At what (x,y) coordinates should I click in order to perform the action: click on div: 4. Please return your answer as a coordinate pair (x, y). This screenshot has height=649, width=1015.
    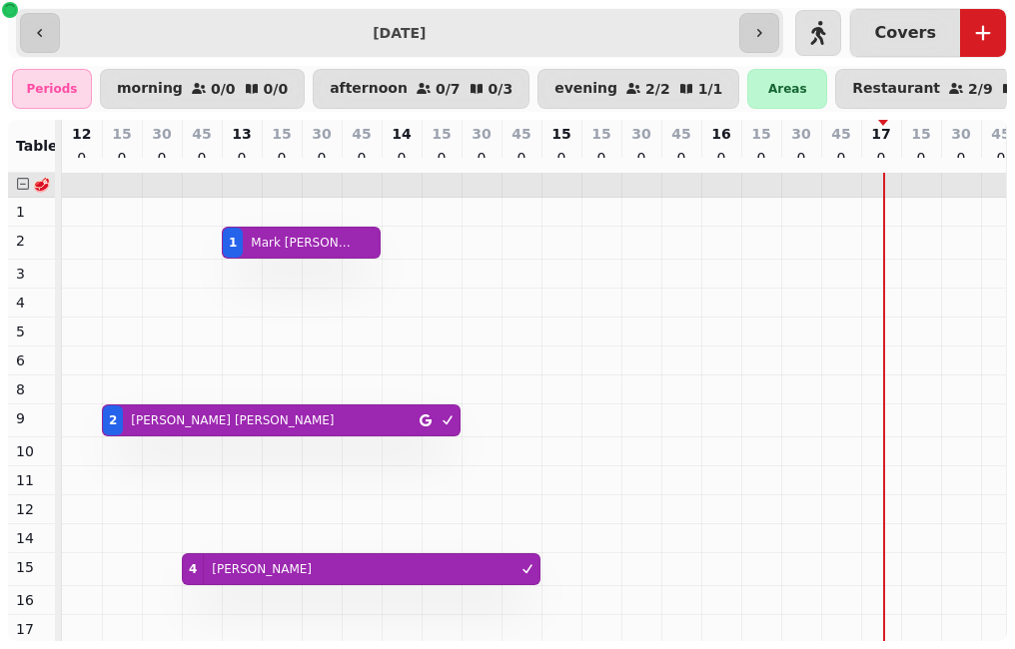
    Looking at the image, I should click on (193, 569).